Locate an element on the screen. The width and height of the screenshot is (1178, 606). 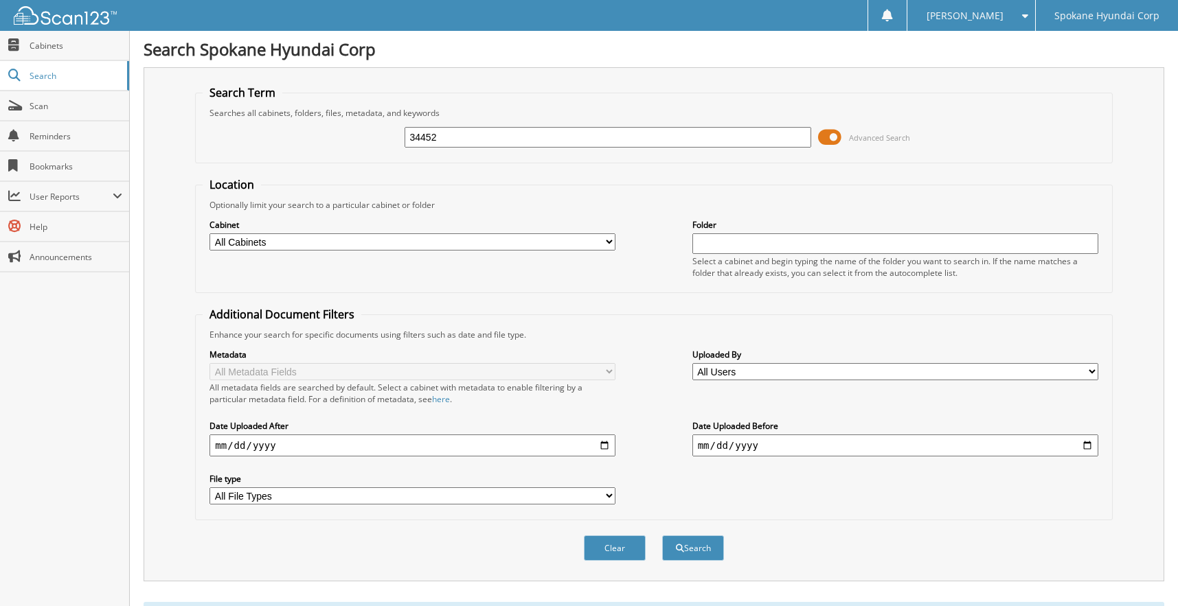
div: Searches all cabinets, folders, files, metadata, and keywords is located at coordinates (653, 113).